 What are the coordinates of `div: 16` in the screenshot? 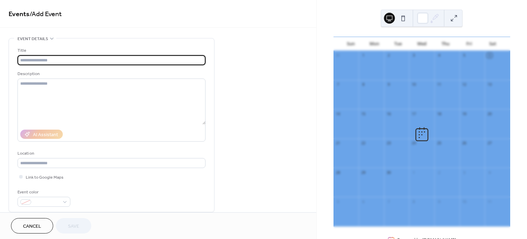 It's located at (388, 114).